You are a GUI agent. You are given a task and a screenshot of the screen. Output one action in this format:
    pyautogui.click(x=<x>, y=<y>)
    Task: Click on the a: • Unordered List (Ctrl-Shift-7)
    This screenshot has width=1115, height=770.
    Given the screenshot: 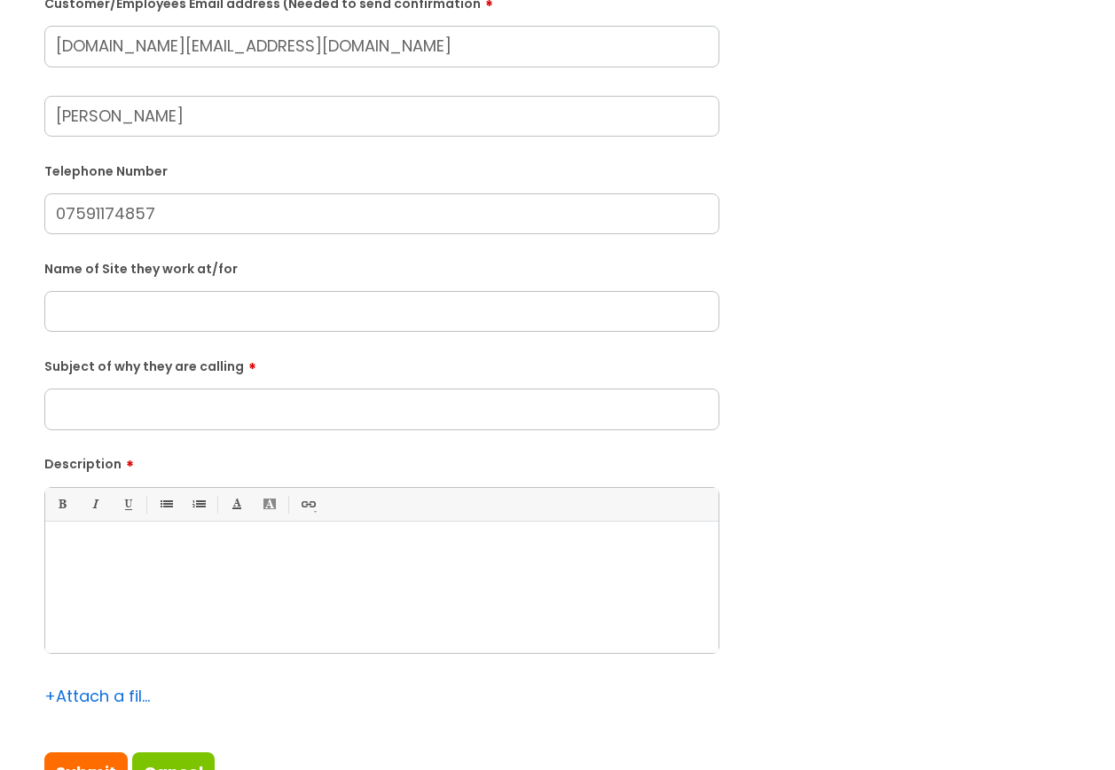 What is the action you would take?
    pyautogui.click(x=165, y=504)
    